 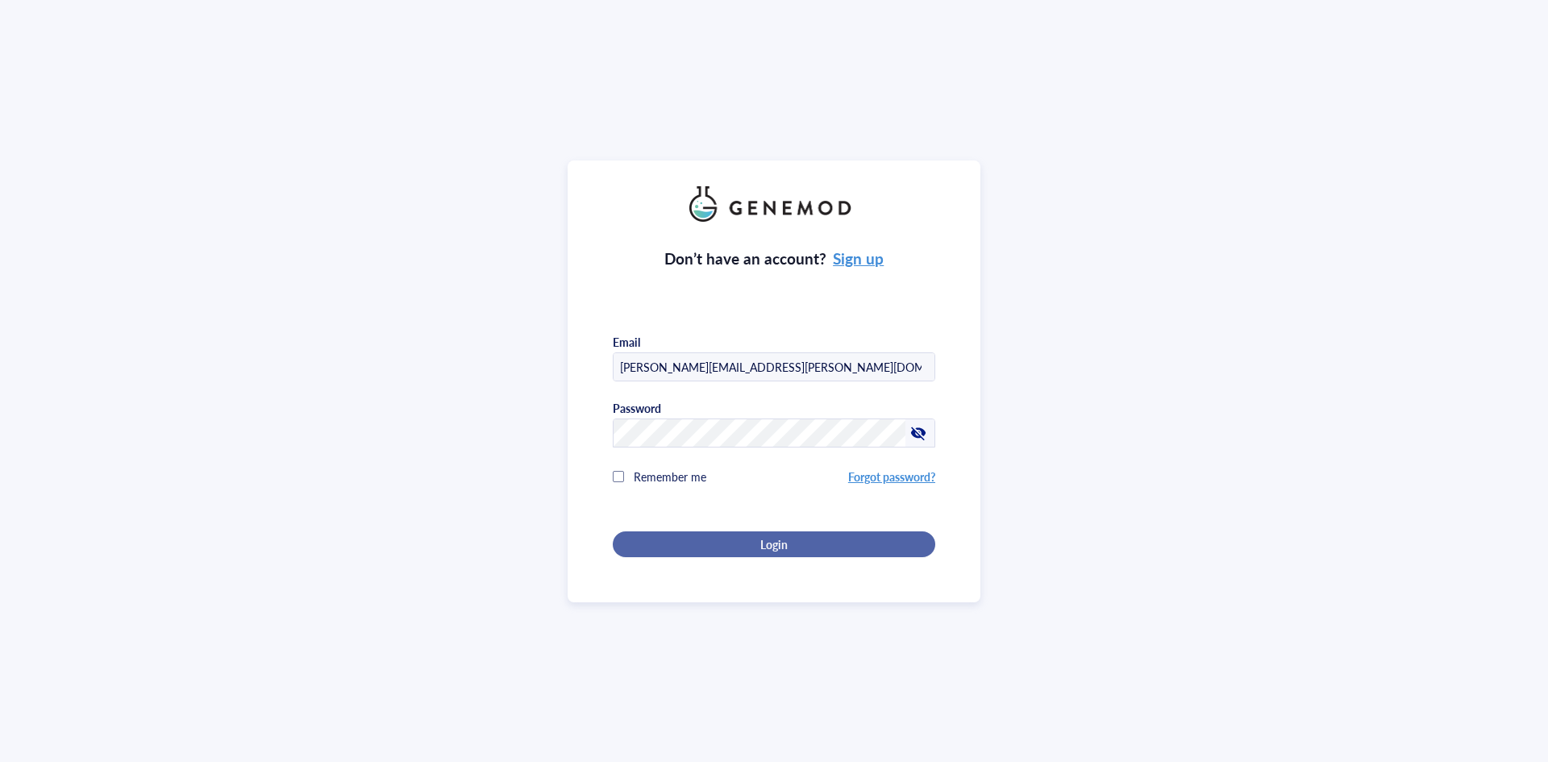 I want to click on a: Forgot password?, so click(x=892, y=476).